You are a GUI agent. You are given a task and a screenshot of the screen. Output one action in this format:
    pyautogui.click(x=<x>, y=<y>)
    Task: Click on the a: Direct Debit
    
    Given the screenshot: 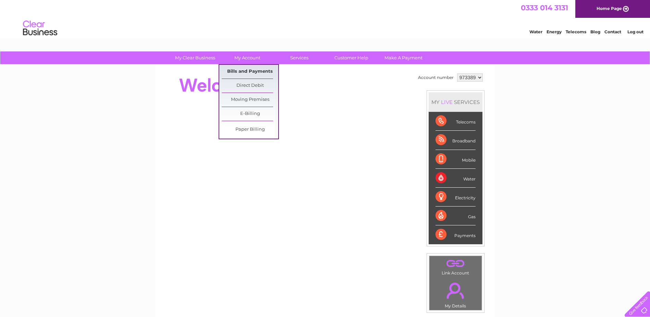 What is the action you would take?
    pyautogui.click(x=250, y=86)
    